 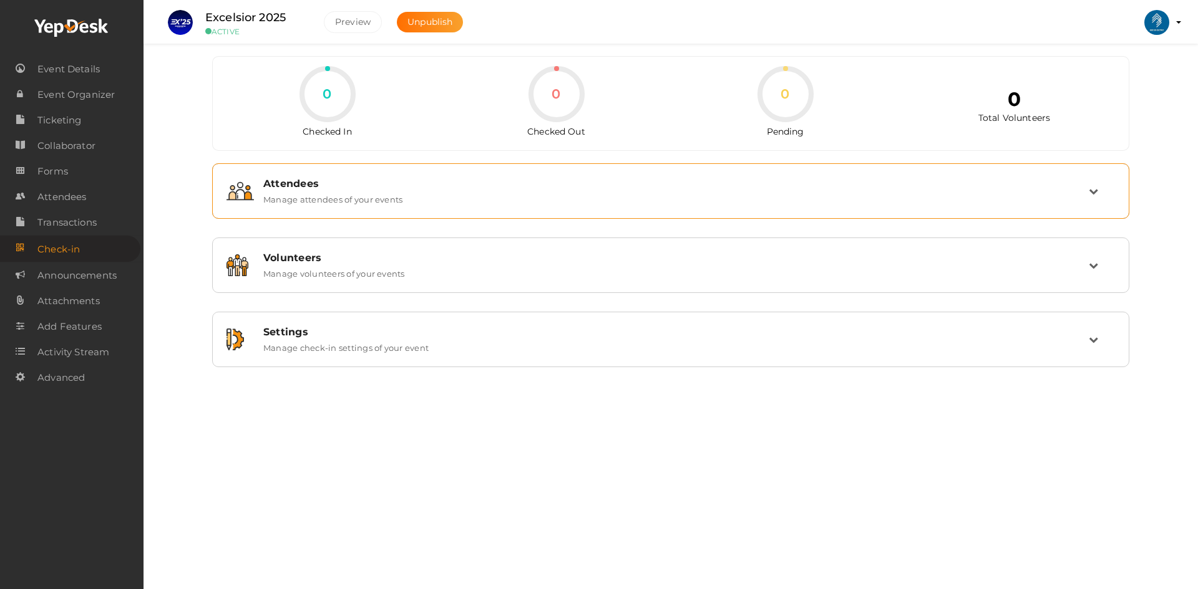 I want to click on span: Event Organizer, so click(x=76, y=95).